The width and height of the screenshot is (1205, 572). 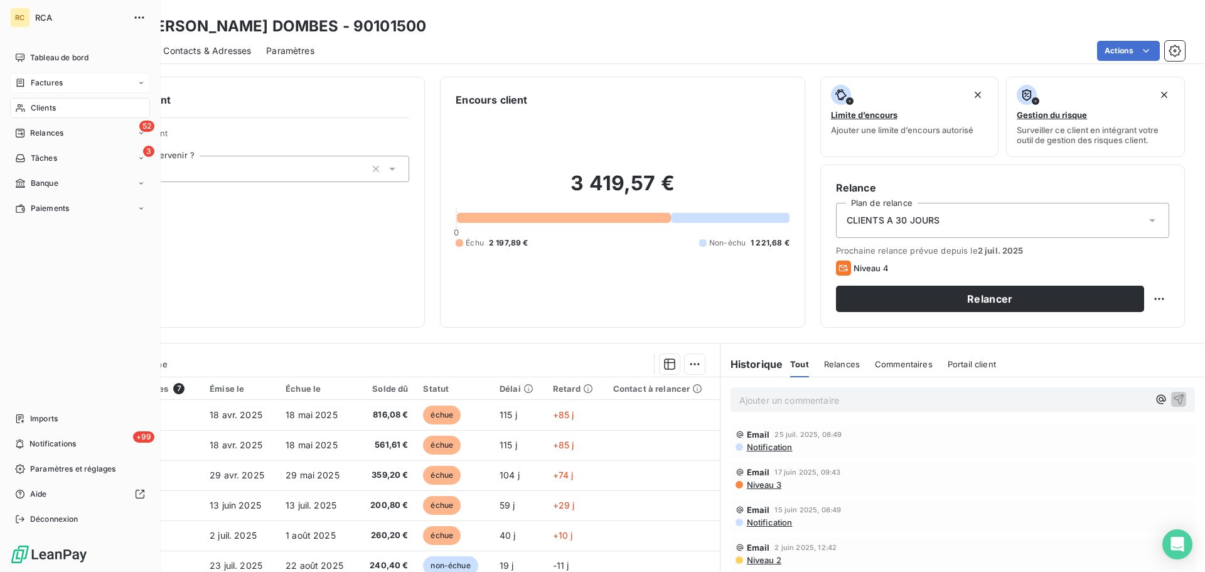 I want to click on span: 52, so click(x=147, y=126).